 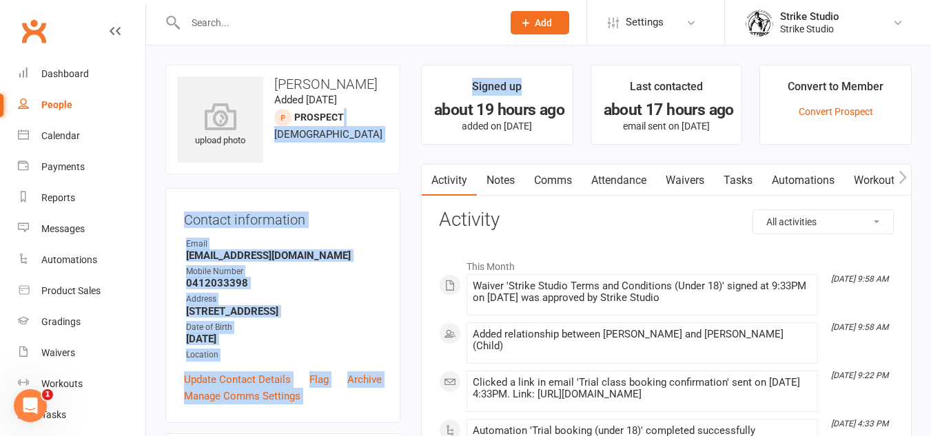 What do you see at coordinates (54, 415) in the screenshot?
I see `div: Tasks` at bounding box center [54, 415].